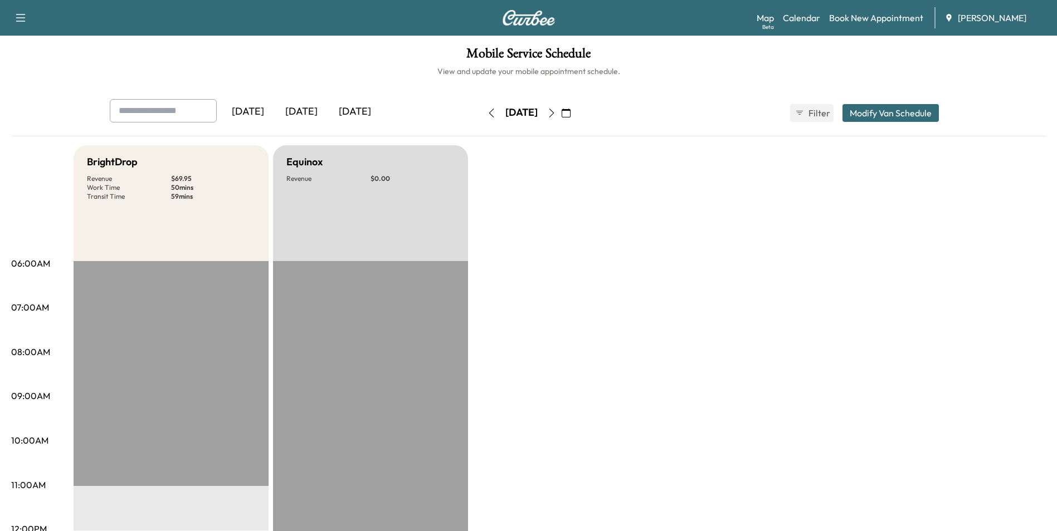 Image resolution: width=1057 pixels, height=531 pixels. What do you see at coordinates (129, 197) in the screenshot?
I see `p: Transit Time` at bounding box center [129, 197].